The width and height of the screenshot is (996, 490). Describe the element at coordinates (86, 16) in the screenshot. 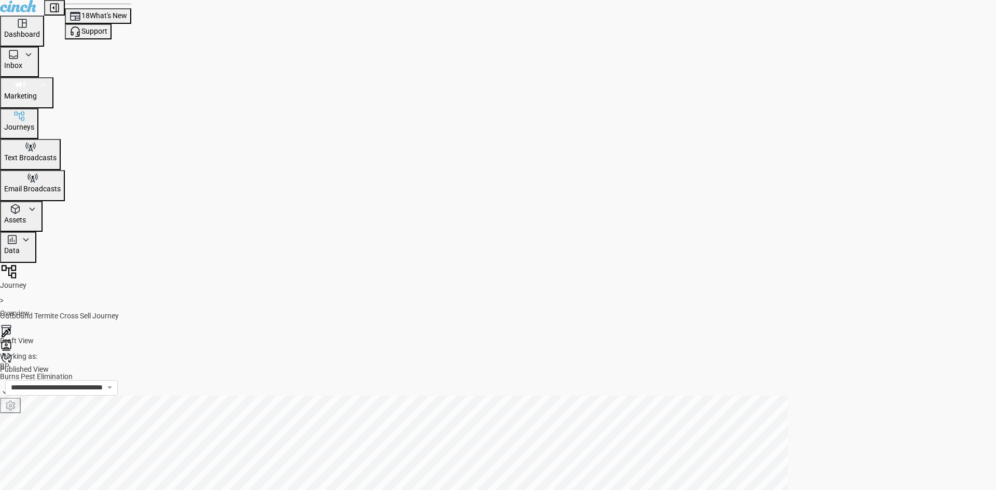

I see `span: 18` at that location.